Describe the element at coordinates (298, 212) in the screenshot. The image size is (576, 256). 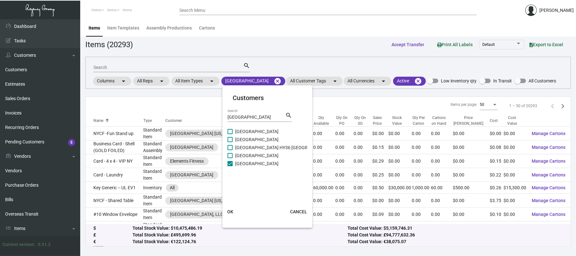
I see `button: CANCEL` at that location.